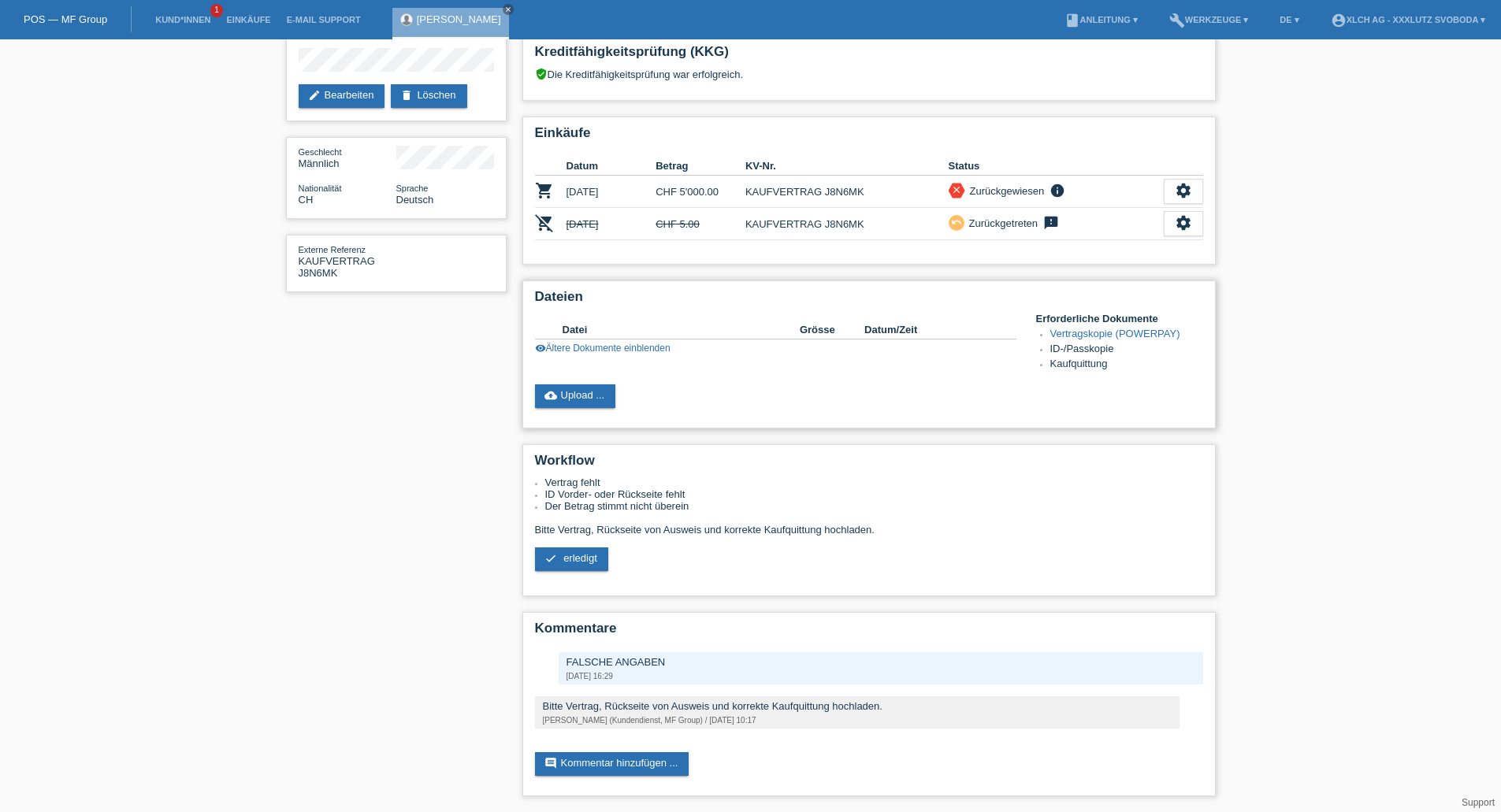 Image resolution: width=1501 pixels, height=812 pixels. What do you see at coordinates (1056, 166) in the screenshot?
I see `th: Status` at bounding box center [1056, 166].